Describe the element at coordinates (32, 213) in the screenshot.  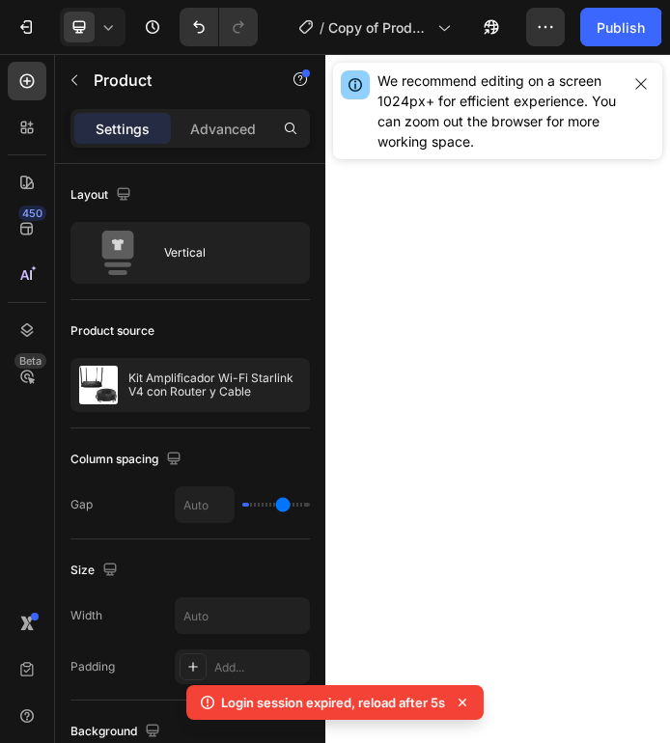
I see `div: 450` at that location.